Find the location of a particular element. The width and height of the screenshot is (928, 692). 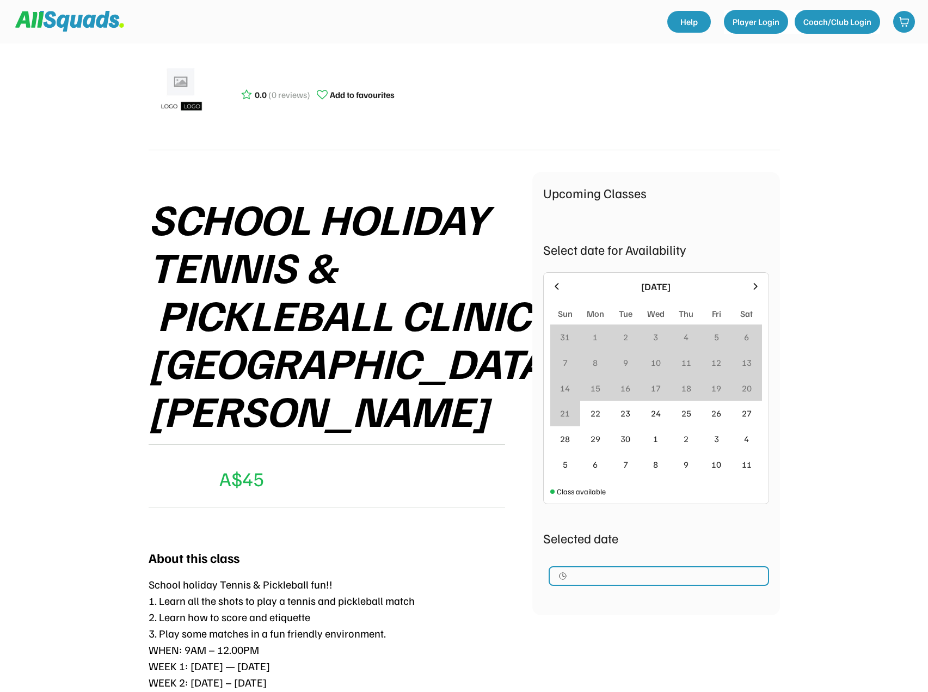

div: 25 is located at coordinates (686, 413).